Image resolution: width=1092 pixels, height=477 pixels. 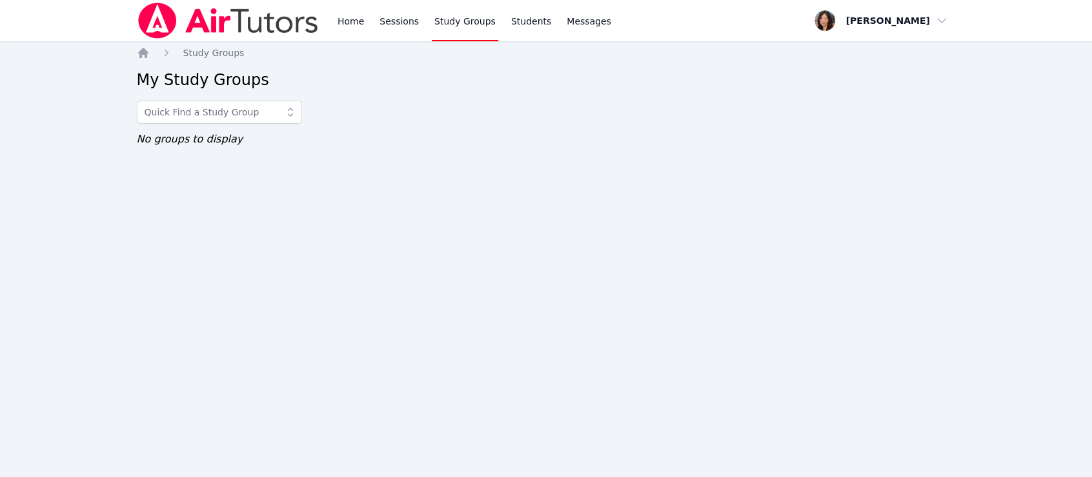 I want to click on a: Study Groups, so click(x=214, y=53).